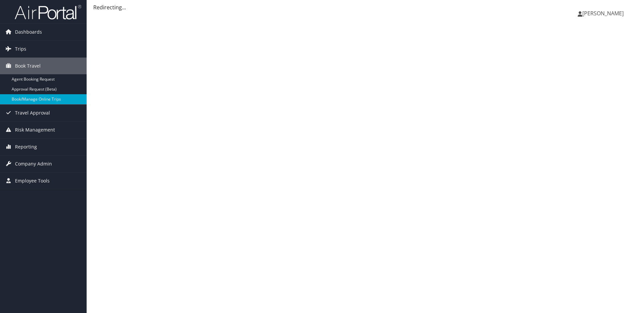 The image size is (637, 313). I want to click on span: Travel Approval, so click(32, 113).